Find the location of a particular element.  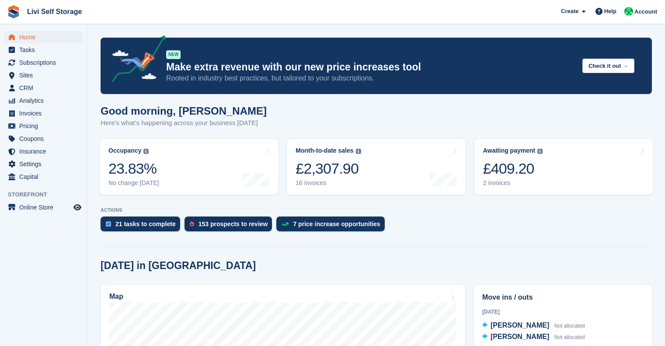

img: price_increase_opportunities-93ffe204e8149a01c8c9dc8f82e8f89637d9d84a8eef4429ea346261dce0b2c0.svg is located at coordinates (285, 224).